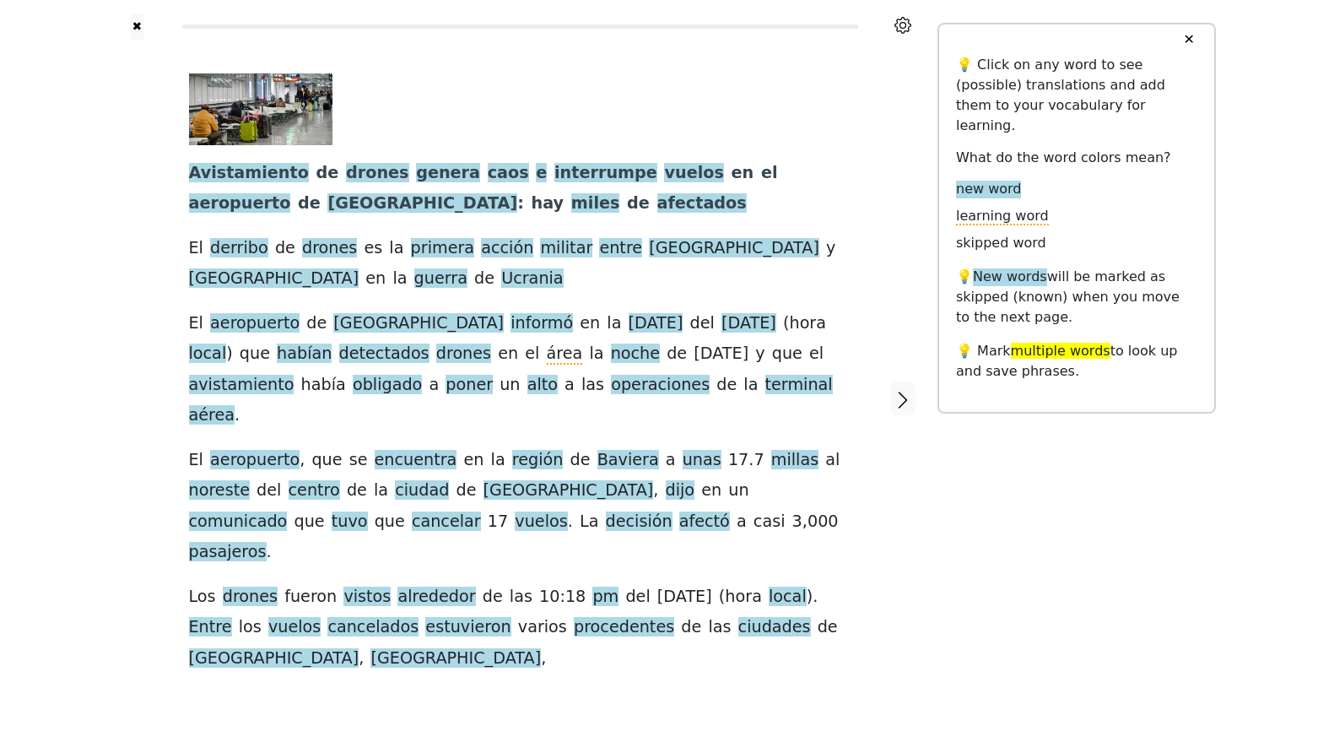 This screenshot has height=753, width=1318. Describe the element at coordinates (620, 248) in the screenshot. I see `span: entre` at that location.